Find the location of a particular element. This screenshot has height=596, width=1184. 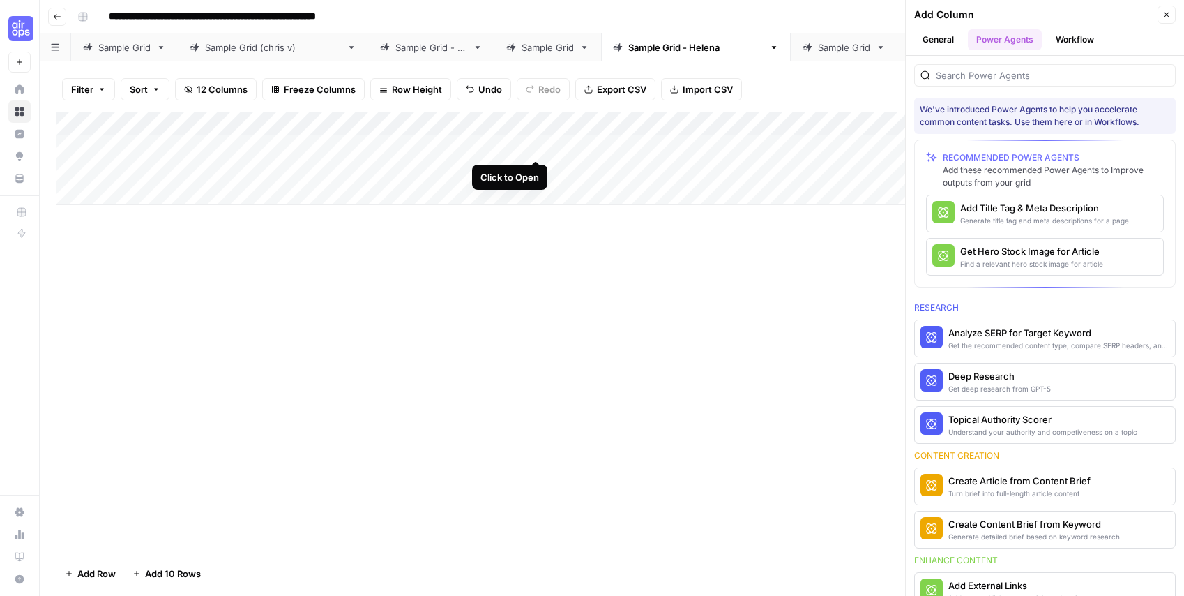

div: Understand your authority and competiveness on a topic is located at coordinates (1043, 432).